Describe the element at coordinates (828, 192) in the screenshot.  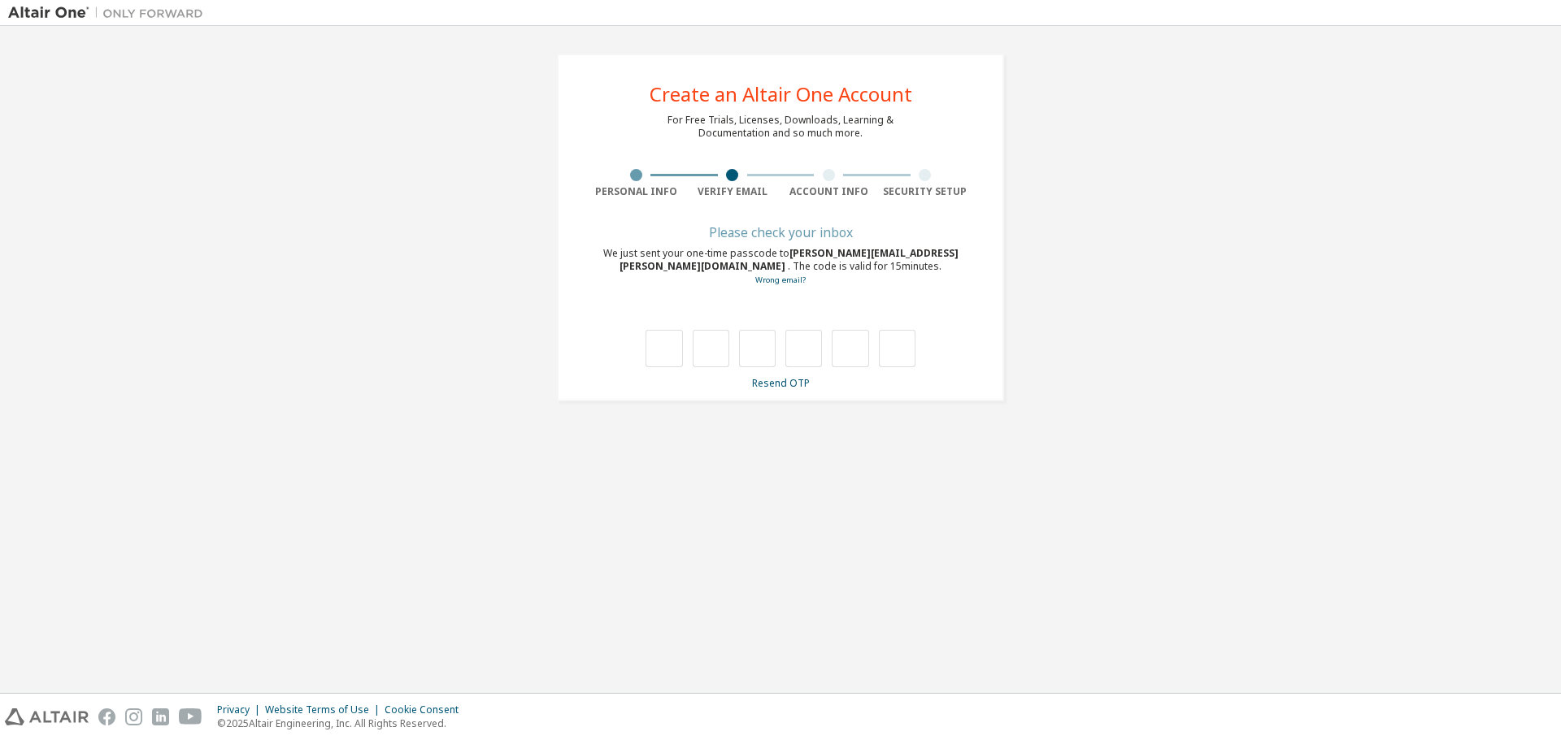
I see `div: Account Info` at that location.